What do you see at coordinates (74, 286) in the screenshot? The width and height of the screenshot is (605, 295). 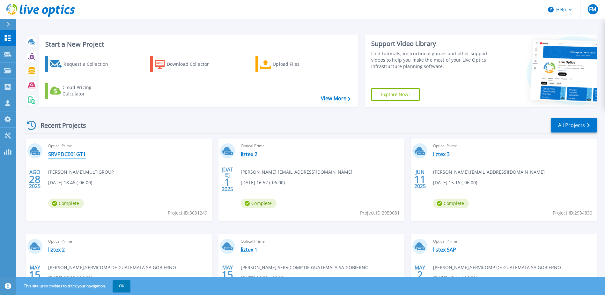 I see `span: This site uses cookies to track your navigation.` at bounding box center [74, 286].